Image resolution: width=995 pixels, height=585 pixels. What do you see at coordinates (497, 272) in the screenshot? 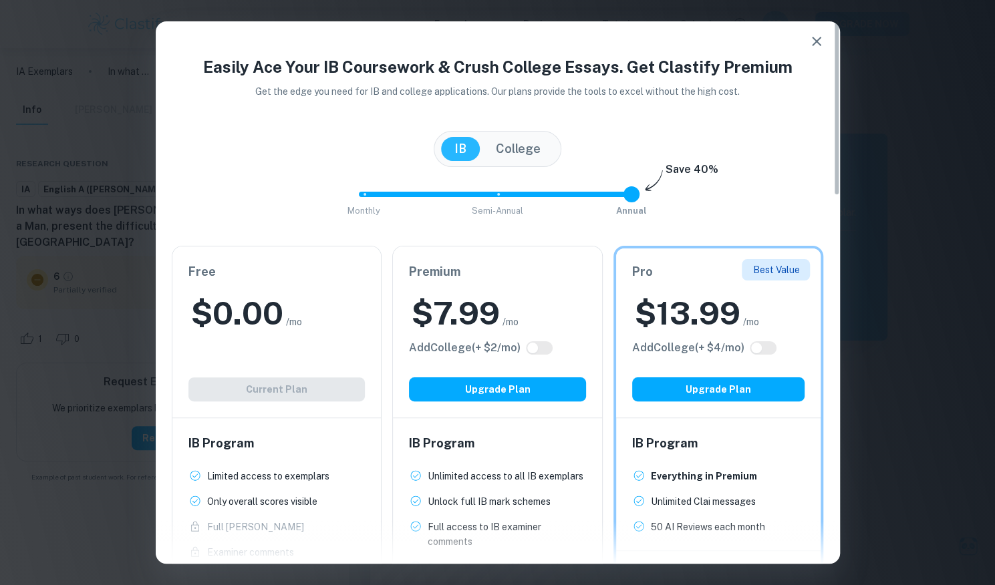
I see `h6: Premium` at bounding box center [497, 272].